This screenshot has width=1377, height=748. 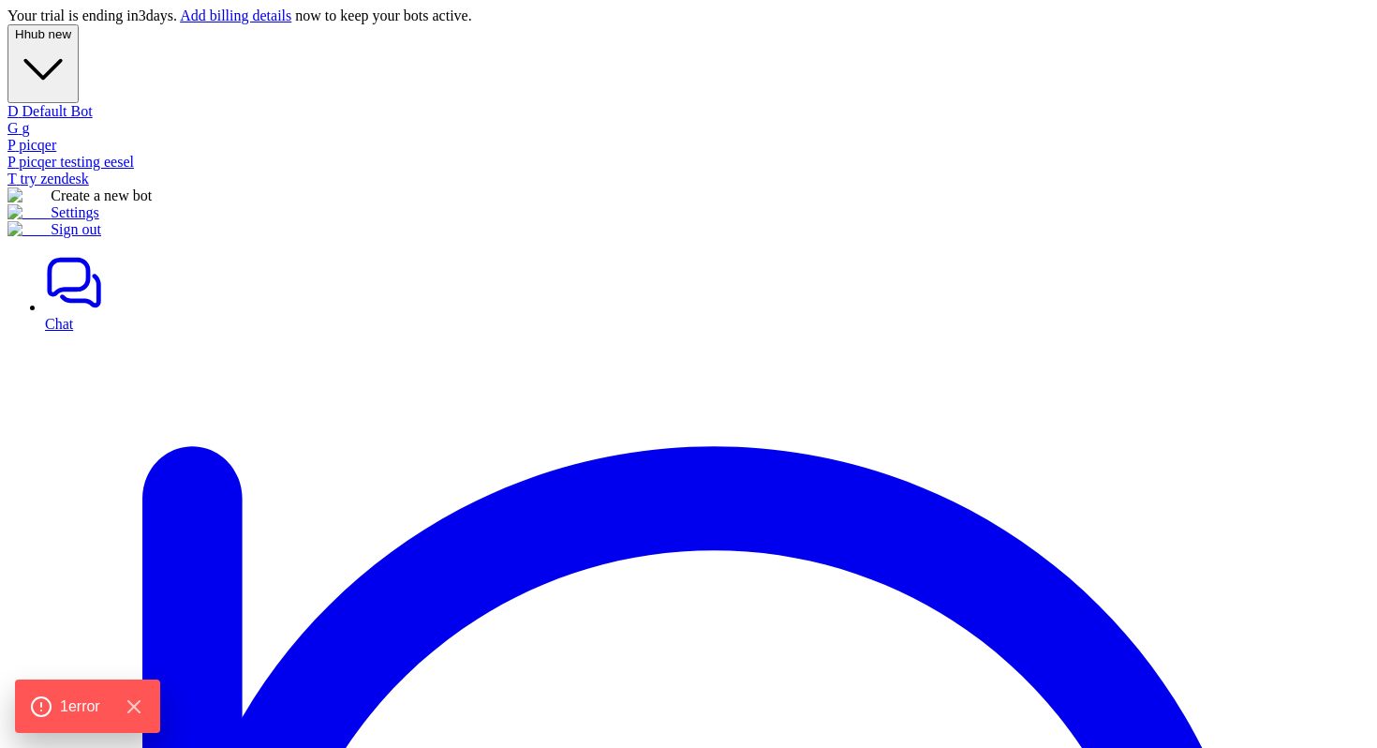 What do you see at coordinates (689, 170) in the screenshot?
I see `div: Hhub new` at bounding box center [689, 170].